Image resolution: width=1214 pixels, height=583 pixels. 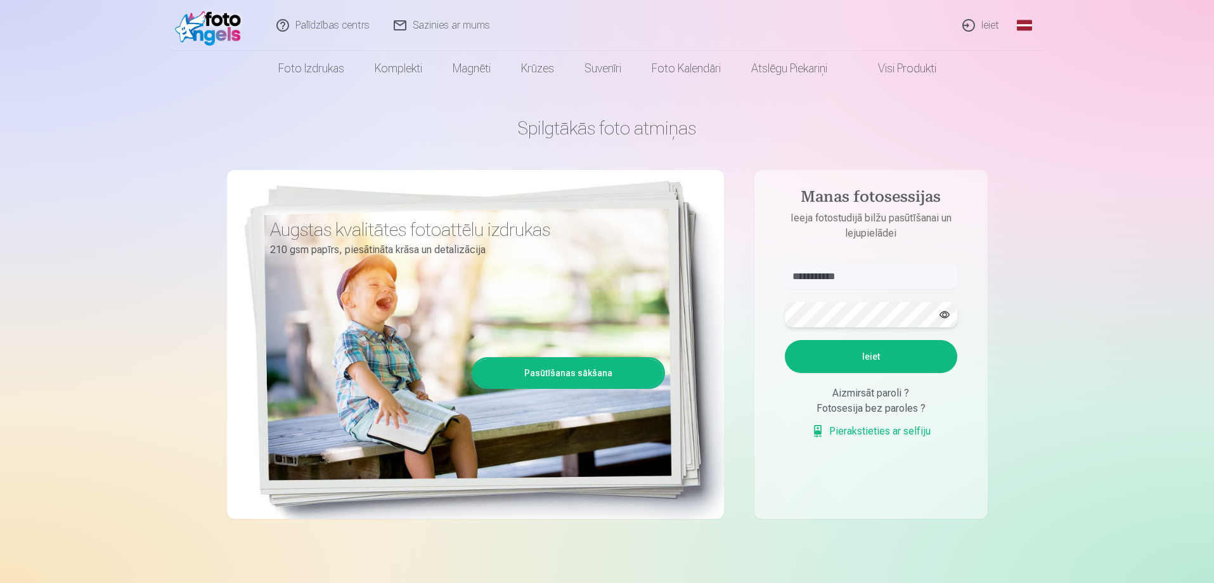 I want to click on a: Atslēgu piekariņi, so click(x=790, y=68).